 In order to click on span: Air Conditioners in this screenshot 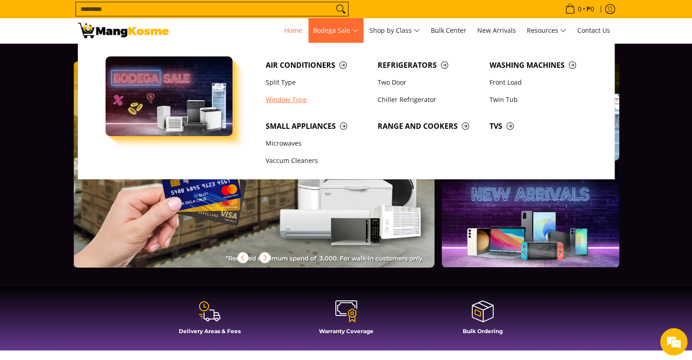, I will do `click(317, 65)`.